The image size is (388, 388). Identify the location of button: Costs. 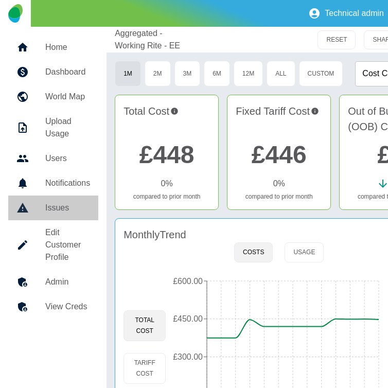
(253, 252).